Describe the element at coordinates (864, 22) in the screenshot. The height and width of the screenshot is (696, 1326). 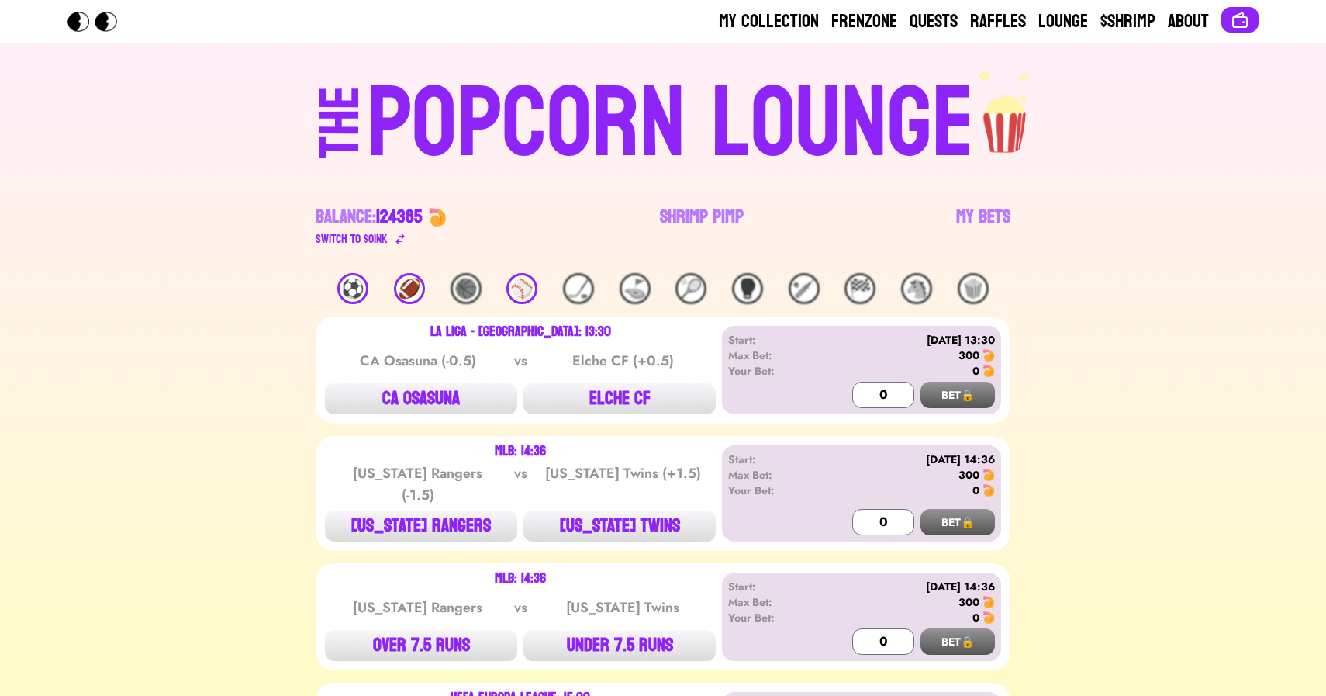
I see `a: Frenzone` at that location.